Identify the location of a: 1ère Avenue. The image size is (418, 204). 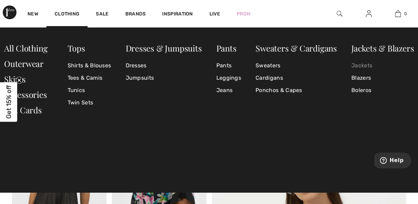
(10, 12).